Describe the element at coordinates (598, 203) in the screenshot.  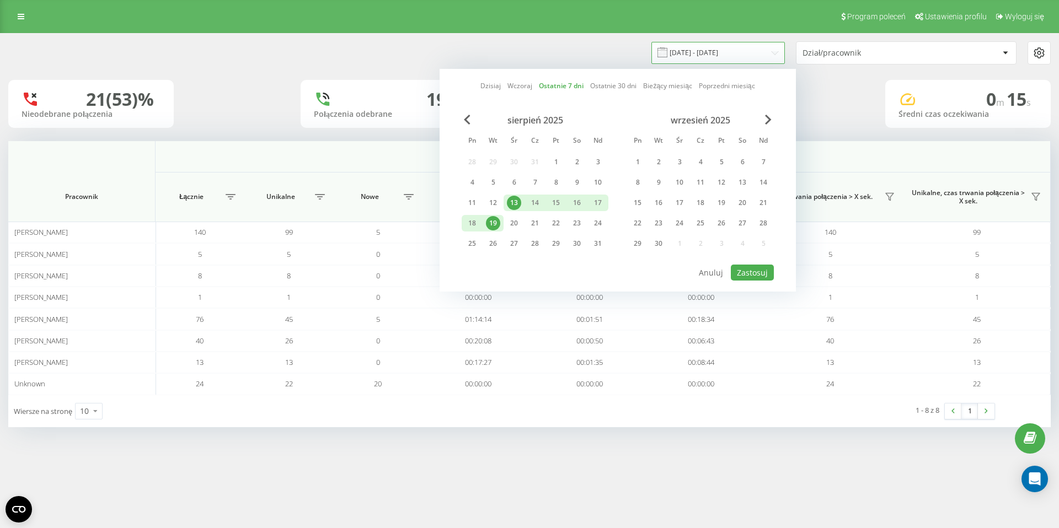
I see `div: ndz 17 sie 2025` at that location.